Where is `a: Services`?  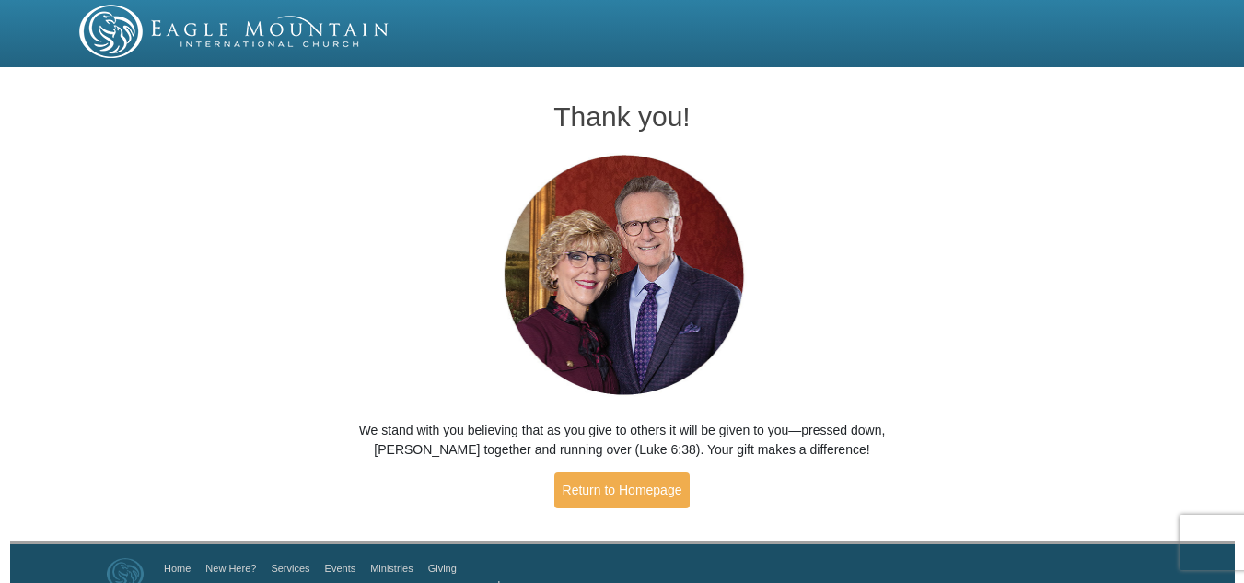 a: Services is located at coordinates (290, 568).